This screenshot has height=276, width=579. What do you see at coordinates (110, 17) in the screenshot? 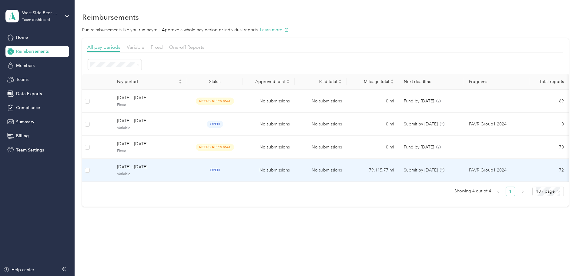
I see `h1: Reimbursements` at bounding box center [110, 17].